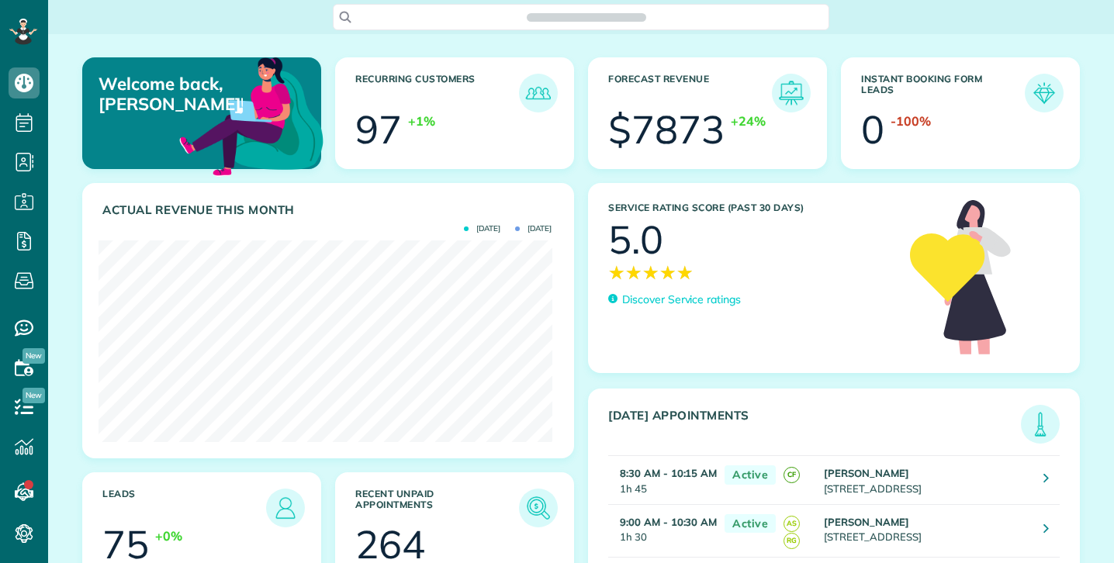 Image resolution: width=1114 pixels, height=563 pixels. I want to click on h3: Recent unpaid appointments, so click(437, 508).